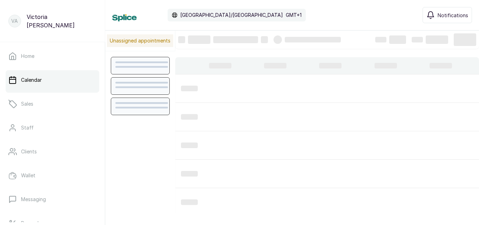 The height and width of the screenshot is (225, 479). I want to click on p: Unassigned appointments, so click(140, 41).